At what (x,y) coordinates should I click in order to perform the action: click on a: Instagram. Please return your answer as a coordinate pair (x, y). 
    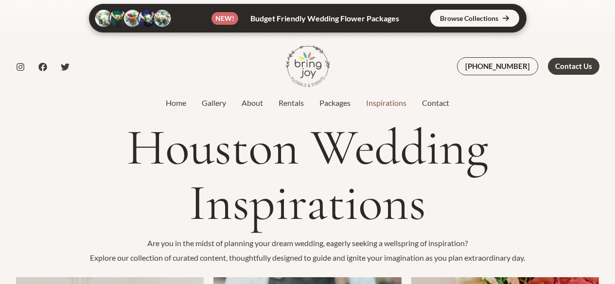
    Looking at the image, I should click on (20, 67).